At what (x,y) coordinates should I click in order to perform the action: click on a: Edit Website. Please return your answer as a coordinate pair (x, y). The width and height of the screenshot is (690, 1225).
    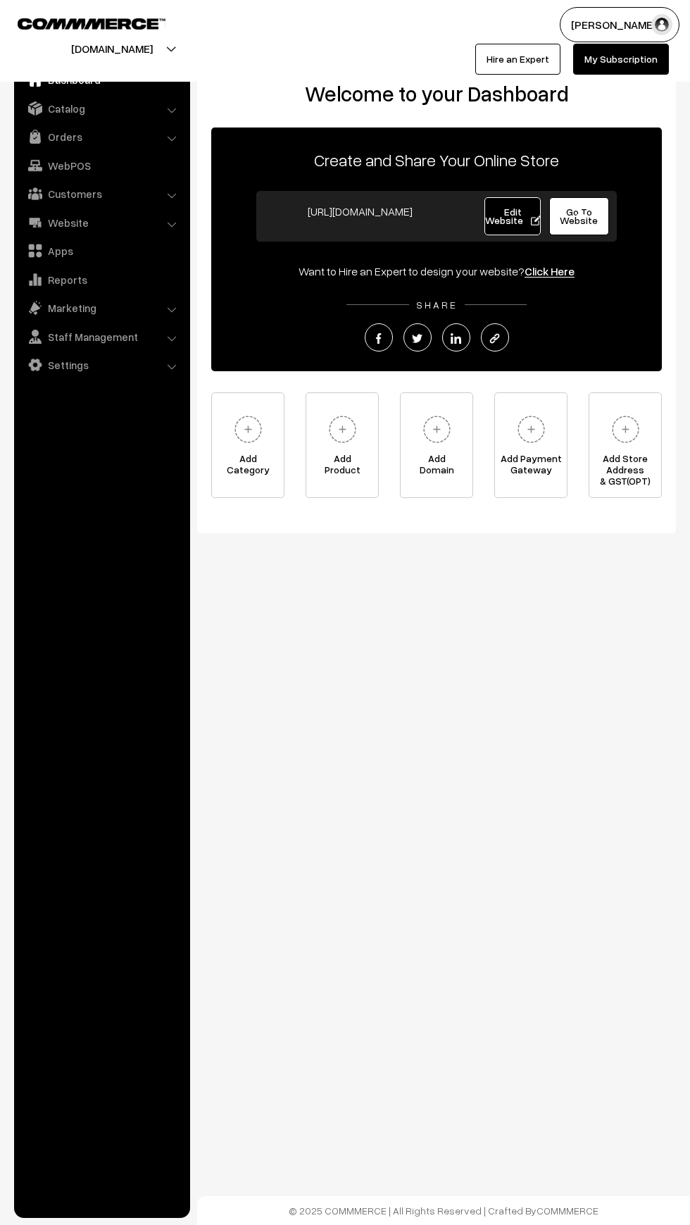
    Looking at the image, I should click on (513, 216).